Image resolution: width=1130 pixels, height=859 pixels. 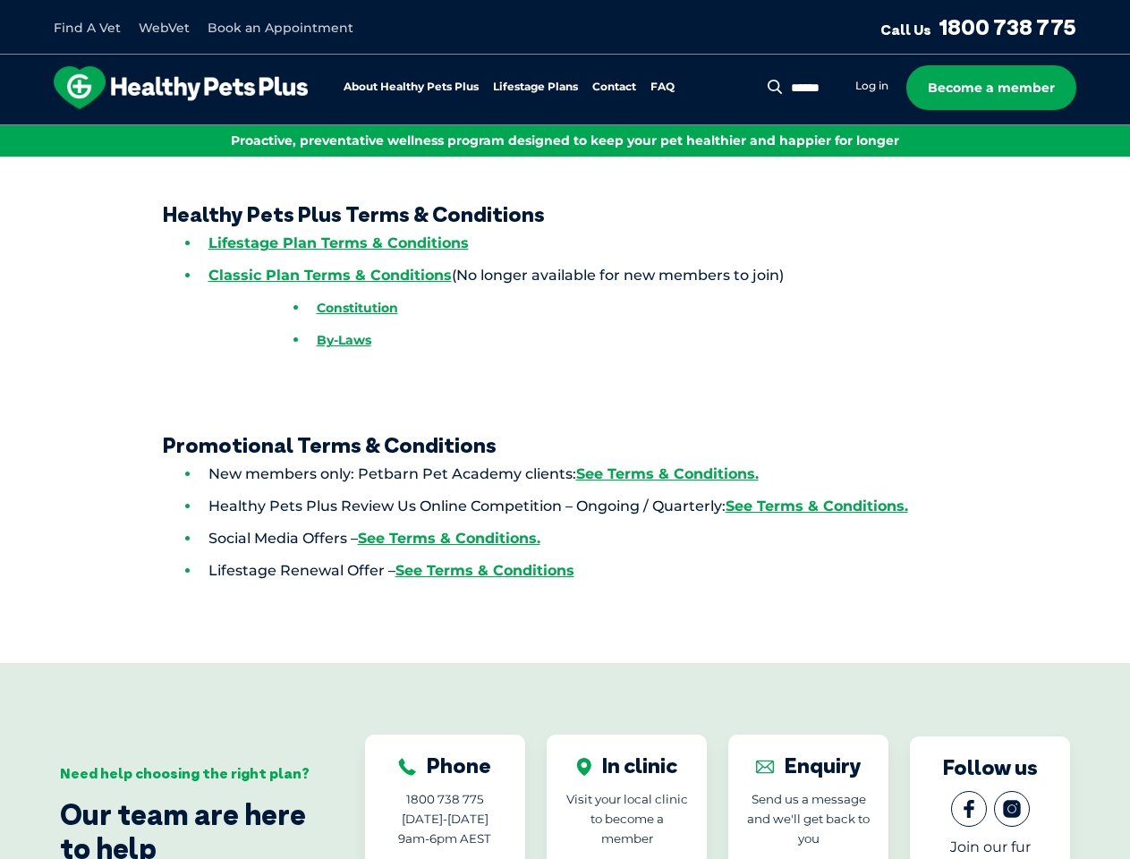 What do you see at coordinates (978, 27) in the screenshot?
I see `a: Call Us1800 738 775` at bounding box center [978, 27].